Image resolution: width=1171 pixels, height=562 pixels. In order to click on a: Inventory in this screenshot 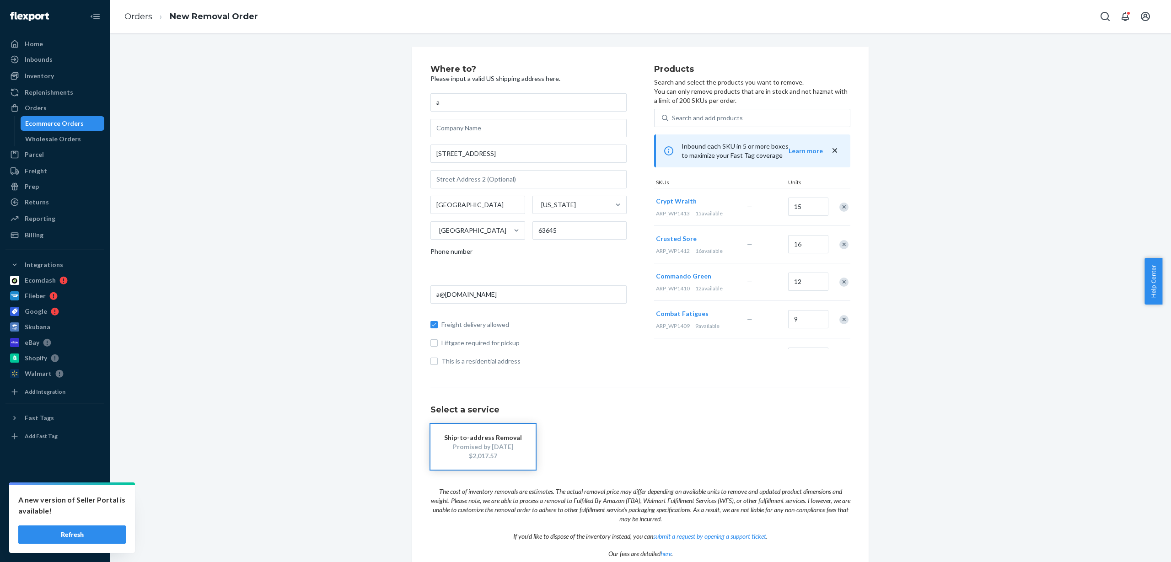, I will do `click(55, 76)`.